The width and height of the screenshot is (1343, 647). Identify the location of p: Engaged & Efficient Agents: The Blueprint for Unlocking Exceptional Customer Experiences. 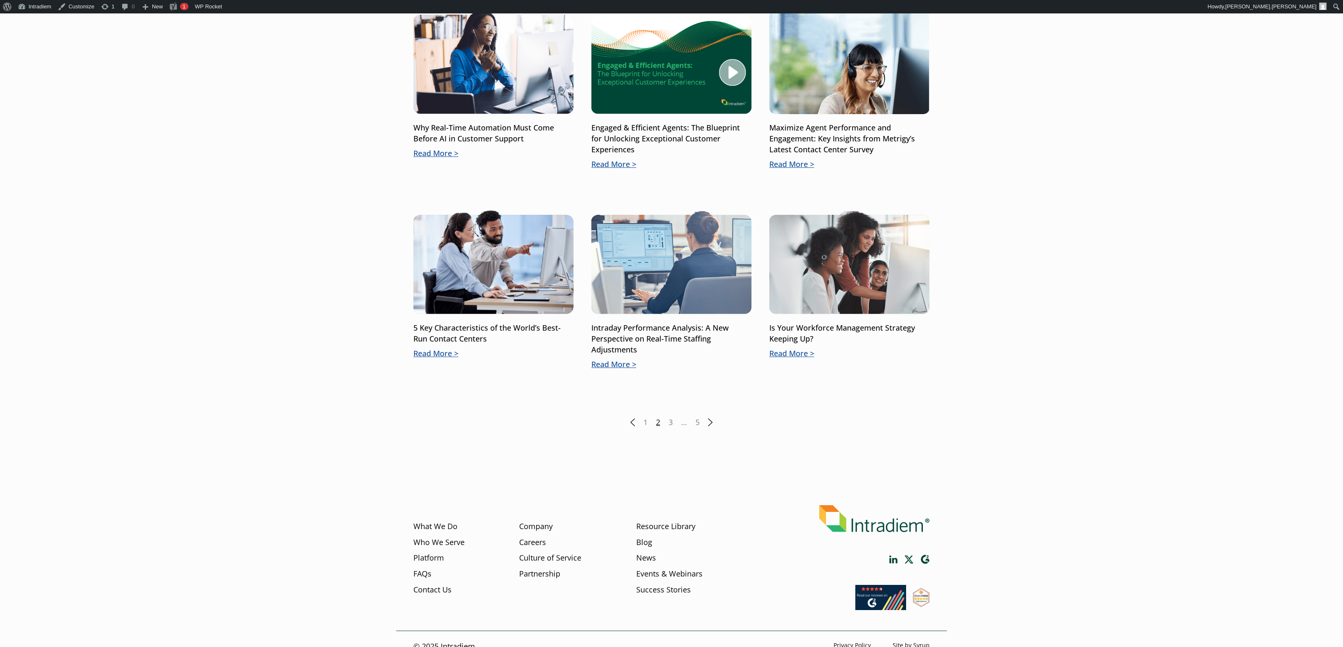
(671, 139).